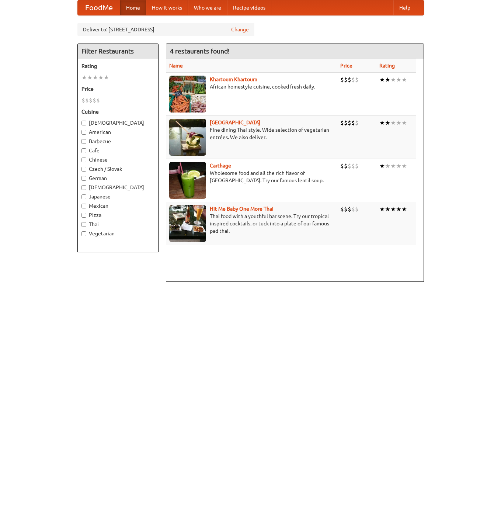 Image resolution: width=501 pixels, height=522 pixels. Describe the element at coordinates (221, 166) in the screenshot. I see `a: Carthage` at that location.